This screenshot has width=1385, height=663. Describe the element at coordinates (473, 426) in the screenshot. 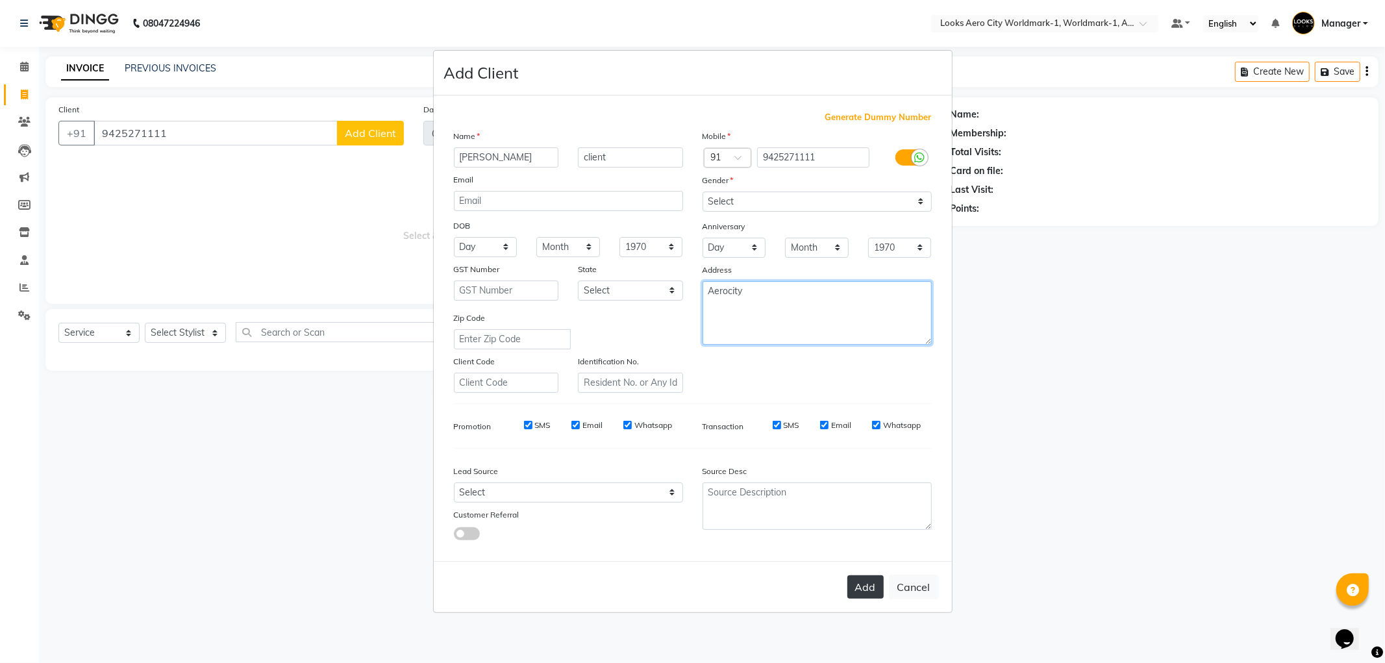

I see `label: Promotion` at that location.